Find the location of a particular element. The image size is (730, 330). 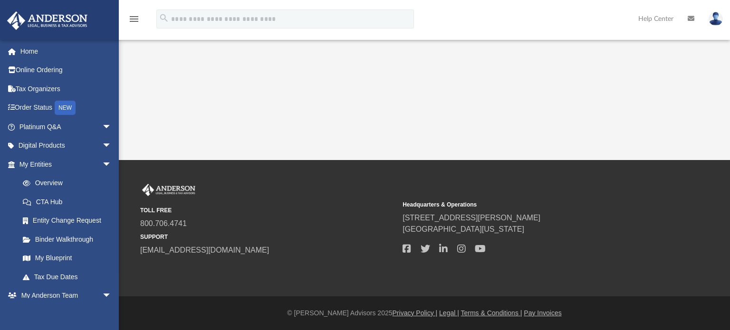

a: My Blueprint is located at coordinates (67, 259).